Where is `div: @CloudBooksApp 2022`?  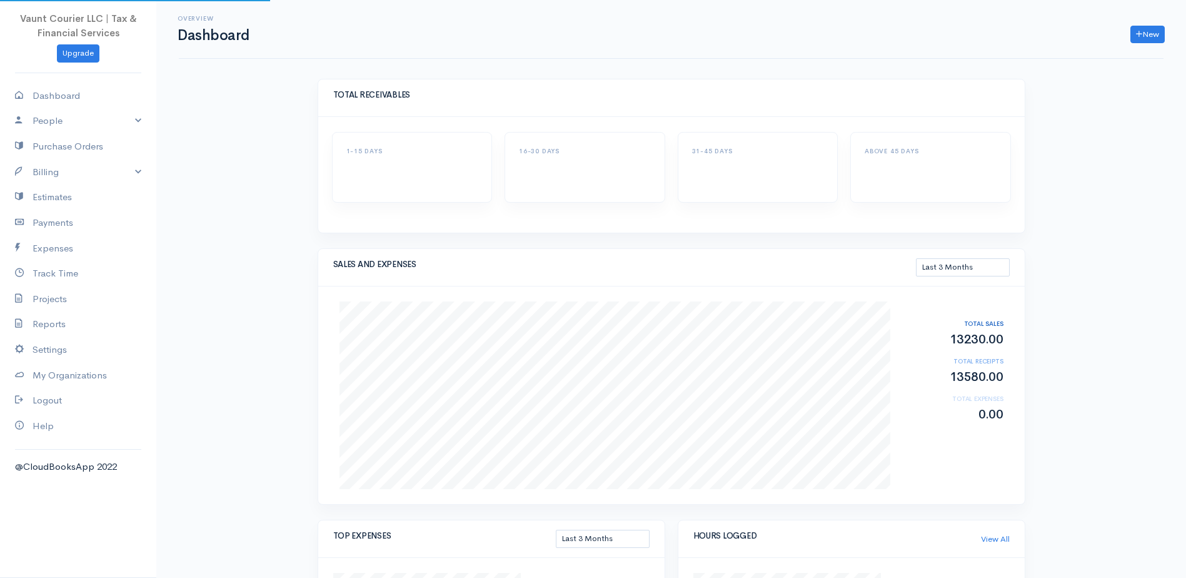 div: @CloudBooksApp 2022 is located at coordinates (78, 466).